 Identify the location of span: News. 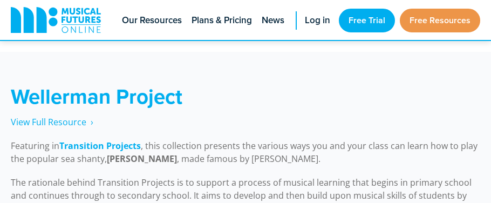
(273, 21).